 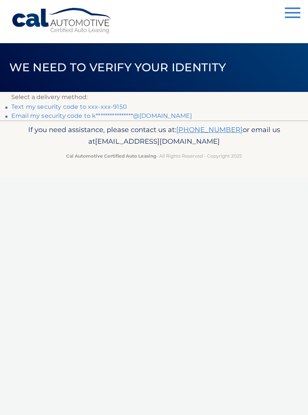 I want to click on p: - All Rights Reserved - Copyright 2025, so click(x=154, y=156).